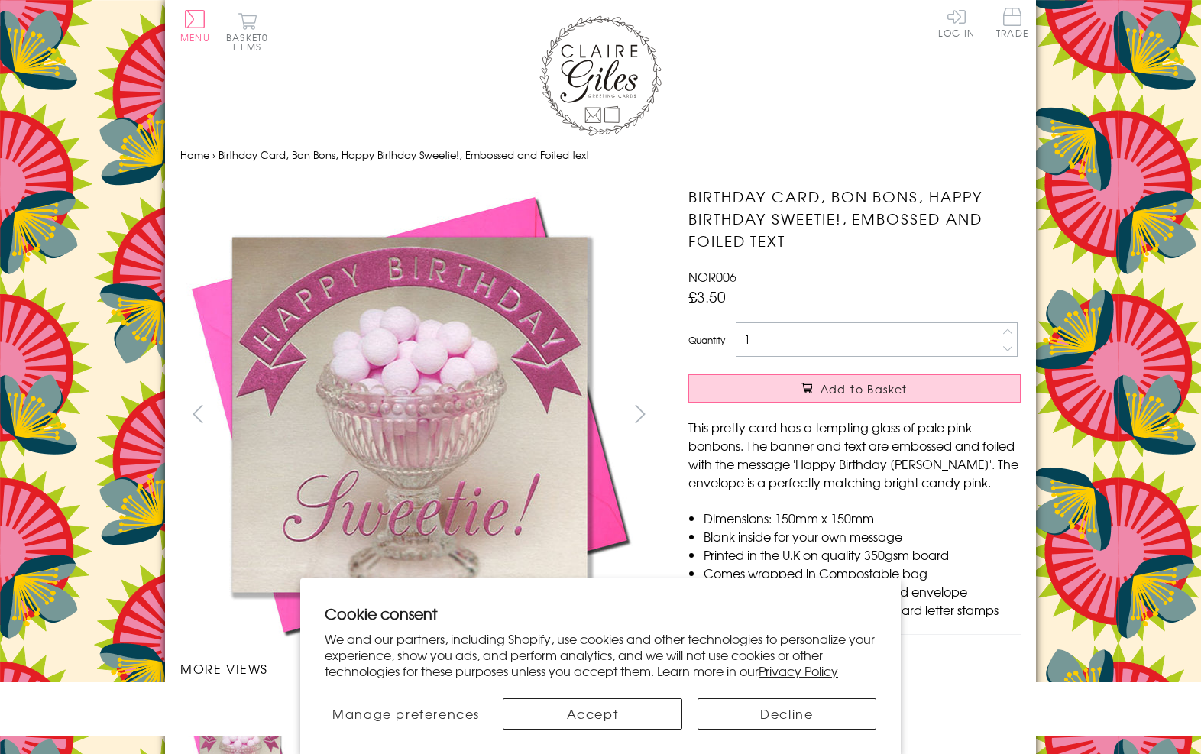 The width and height of the screenshot is (1201, 754). Describe the element at coordinates (251, 42) in the screenshot. I see `span: 0 items` at that location.